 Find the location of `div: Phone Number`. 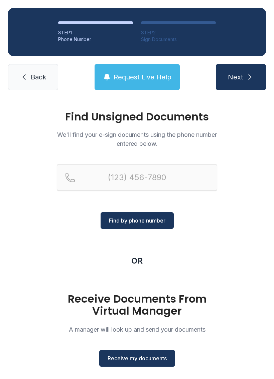

div: Phone Number is located at coordinates (96, 39).